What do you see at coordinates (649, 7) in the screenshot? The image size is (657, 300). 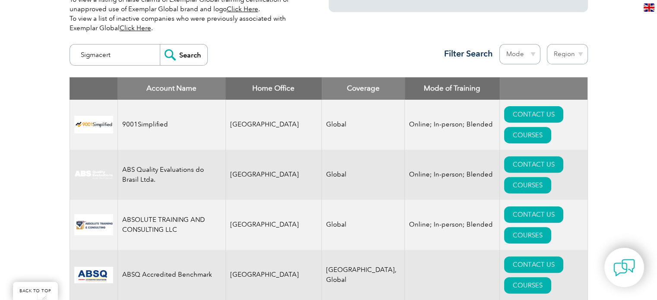 I see `img: en` at bounding box center [649, 7].